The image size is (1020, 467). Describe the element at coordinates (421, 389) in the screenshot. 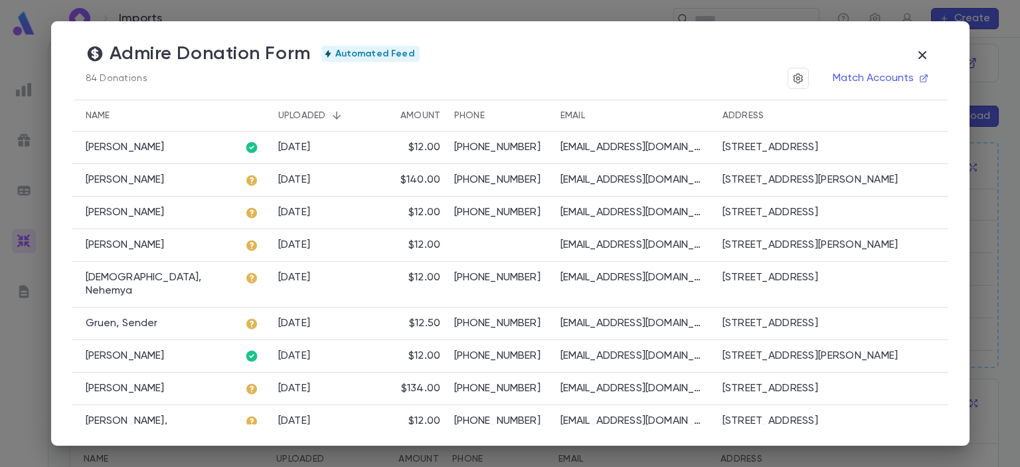

I see `div: $134.00` at that location.